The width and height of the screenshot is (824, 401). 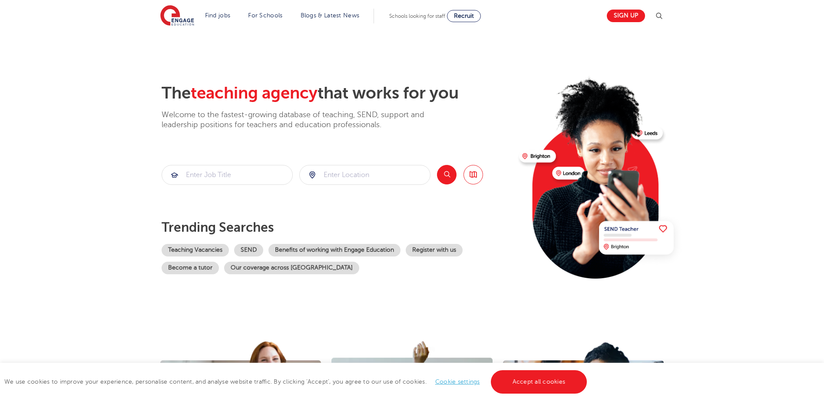 What do you see at coordinates (248, 250) in the screenshot?
I see `a: SEND` at bounding box center [248, 250].